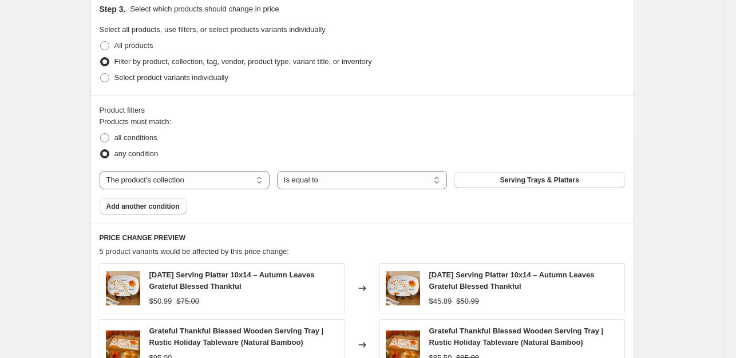 This screenshot has height=358, width=736. What do you see at coordinates (143, 207) in the screenshot?
I see `button: Add another condition` at bounding box center [143, 207].